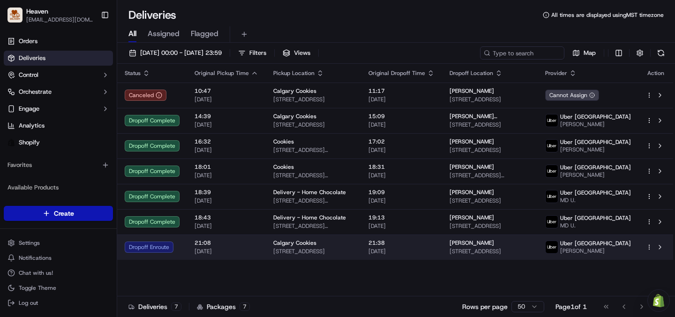  Describe the element at coordinates (227, 91) in the screenshot. I see `span: 10:47` at that location.